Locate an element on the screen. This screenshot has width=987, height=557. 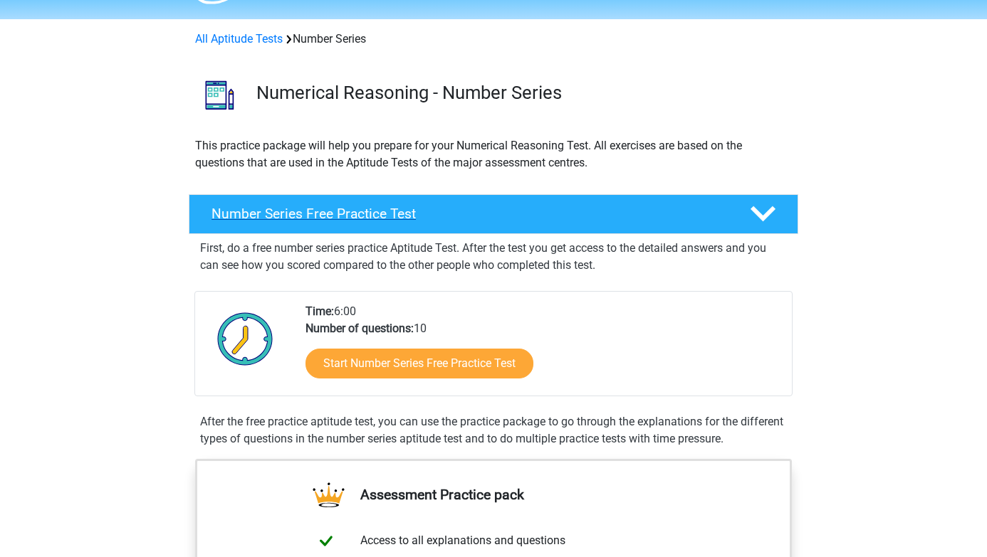
h4: Number Series Free Practice Test is located at coordinates (469, 214).